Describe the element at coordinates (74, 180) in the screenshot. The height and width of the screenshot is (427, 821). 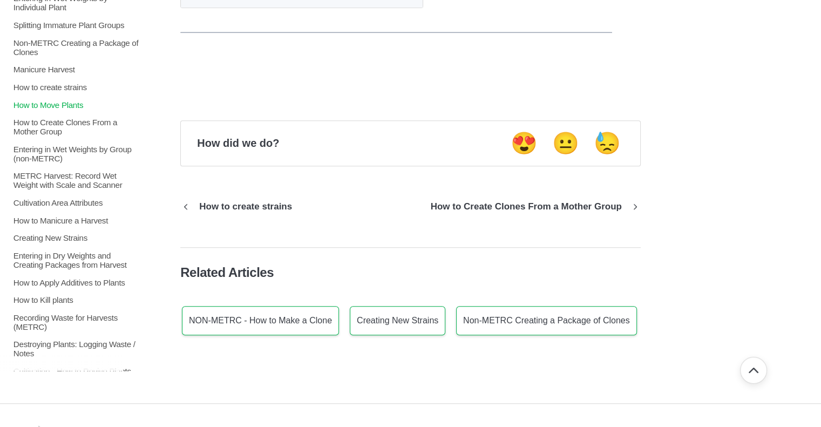
I see `a: METRC Harvest: Record Wet Weight with Scale and Scanner` at that location.